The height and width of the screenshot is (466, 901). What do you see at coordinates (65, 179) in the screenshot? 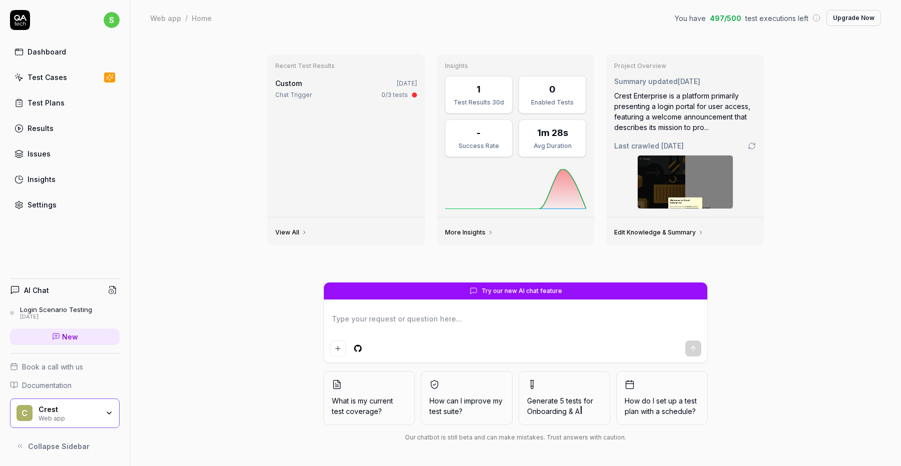
I see `a: Insights` at bounding box center [65, 179].